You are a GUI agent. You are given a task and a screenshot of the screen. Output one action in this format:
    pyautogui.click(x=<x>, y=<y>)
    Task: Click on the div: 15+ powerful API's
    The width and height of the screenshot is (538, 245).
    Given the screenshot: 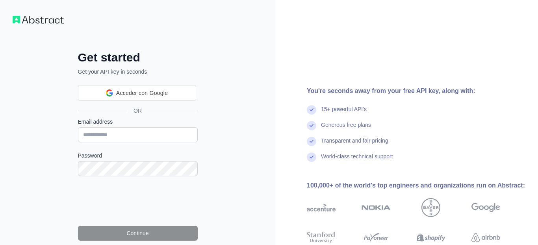 What is the action you would take?
    pyautogui.click(x=344, y=113)
    